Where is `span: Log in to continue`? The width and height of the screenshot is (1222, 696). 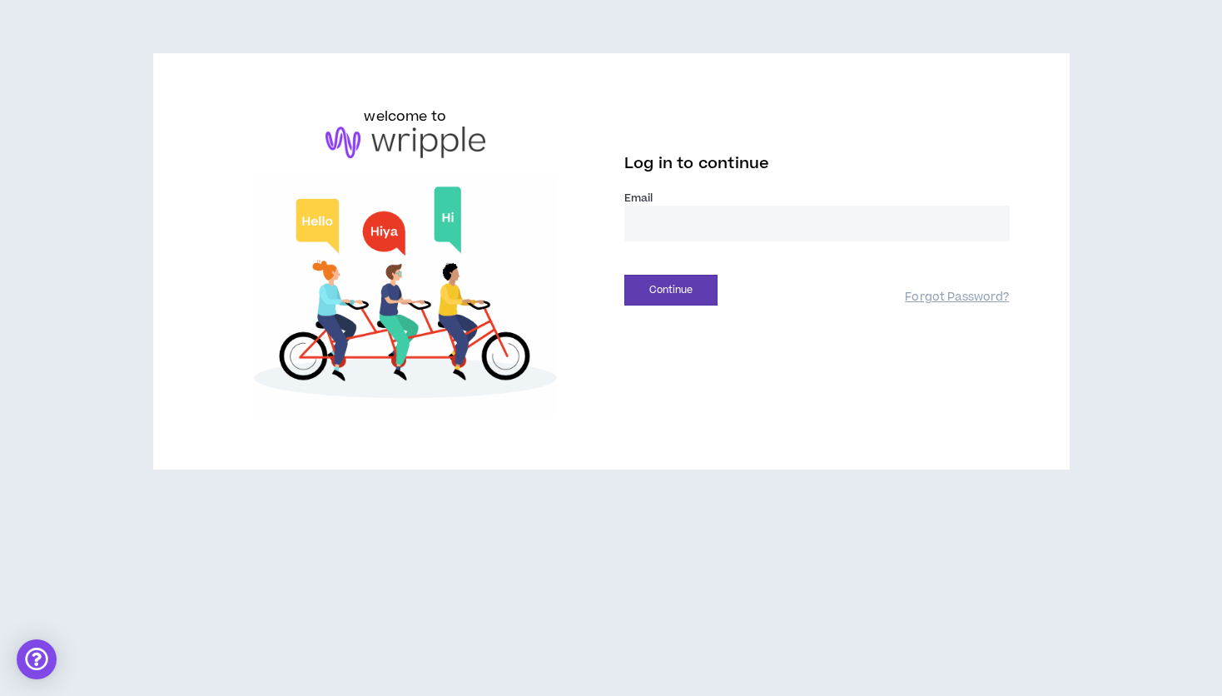 span: Log in to continue is located at coordinates (697, 163).